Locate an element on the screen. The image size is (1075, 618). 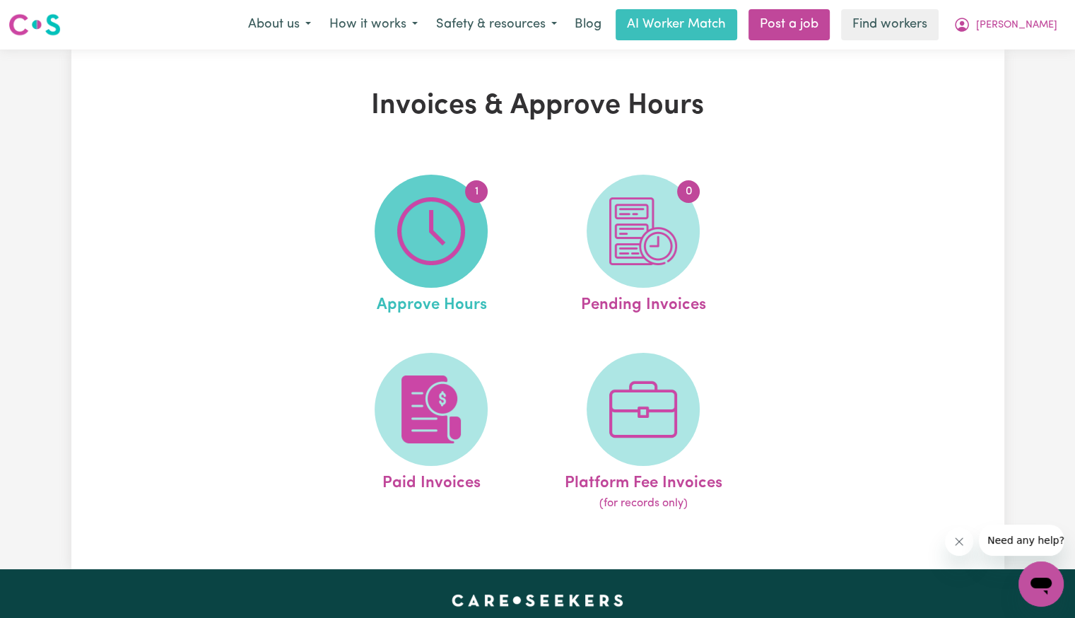
span: 0 is located at coordinates (688, 192).